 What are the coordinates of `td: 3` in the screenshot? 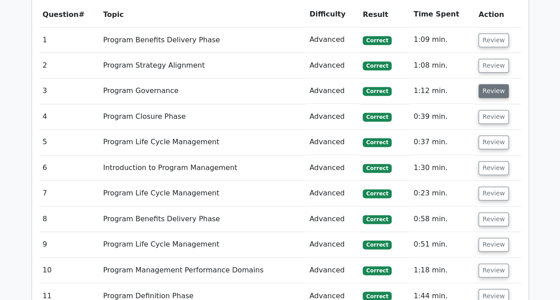 It's located at (70, 91).